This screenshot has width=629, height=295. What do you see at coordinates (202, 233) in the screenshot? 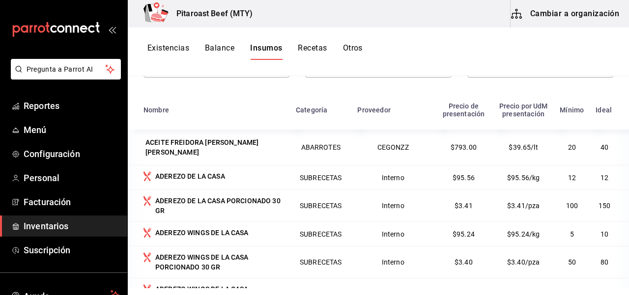
I see `div: ADEREZO WINGS DE LA CASA` at bounding box center [202, 233].